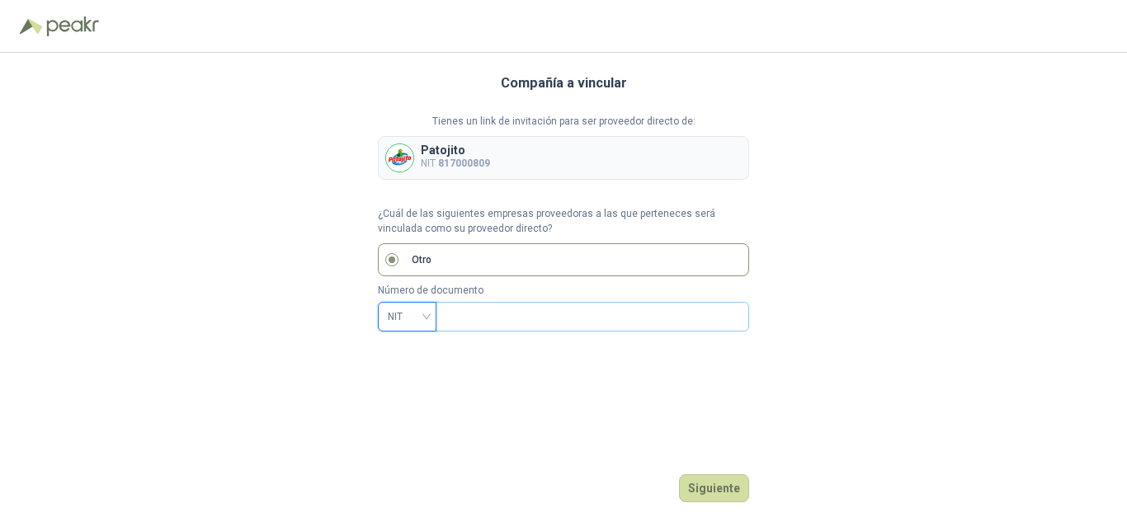 Image resolution: width=1127 pixels, height=522 pixels. What do you see at coordinates (563, 290) in the screenshot?
I see `p: Número de documento` at bounding box center [563, 290].